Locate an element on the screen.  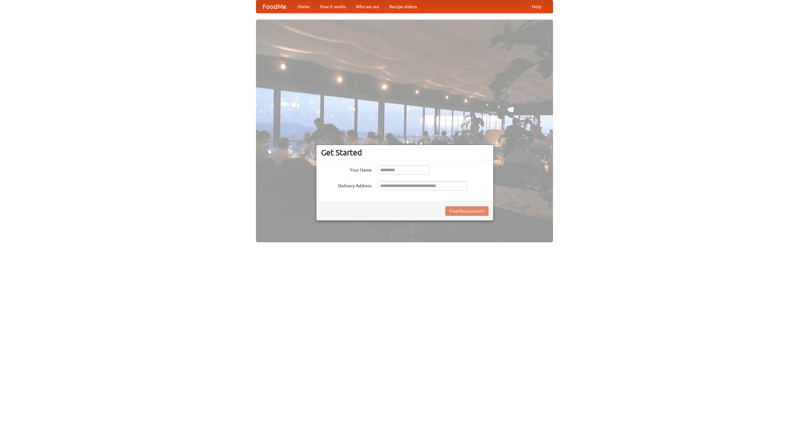
label: Delivery Address is located at coordinates (347, 185).